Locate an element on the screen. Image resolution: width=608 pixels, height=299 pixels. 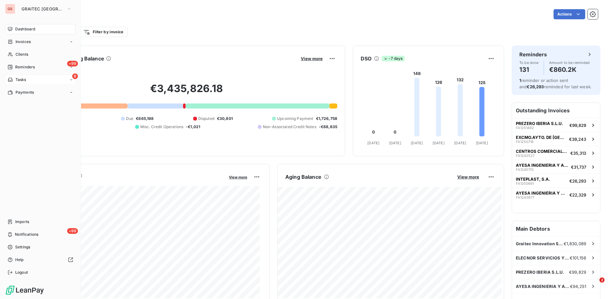
button: INTEPLAST, S.A.FA1250661€26,293 is located at coordinates (556, 181).